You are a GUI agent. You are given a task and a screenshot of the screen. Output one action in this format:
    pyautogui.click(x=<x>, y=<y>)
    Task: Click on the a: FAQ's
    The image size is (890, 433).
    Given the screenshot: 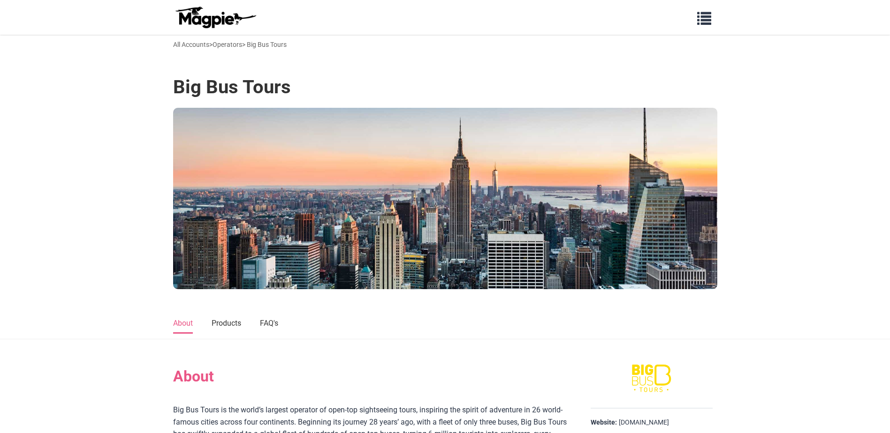 What is the action you would take?
    pyautogui.click(x=269, y=324)
    